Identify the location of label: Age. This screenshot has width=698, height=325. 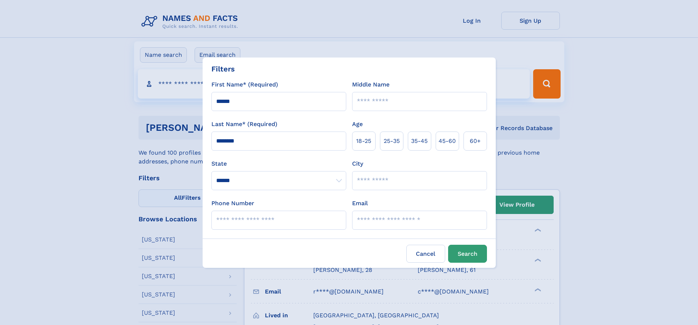
(357, 124).